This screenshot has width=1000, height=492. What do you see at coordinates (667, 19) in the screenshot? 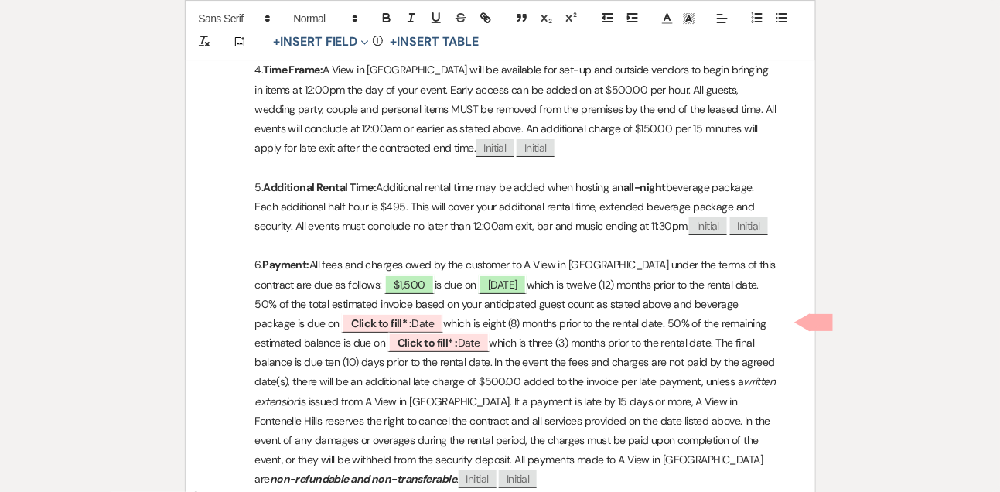
I see `span: Text Color` at bounding box center [667, 19].